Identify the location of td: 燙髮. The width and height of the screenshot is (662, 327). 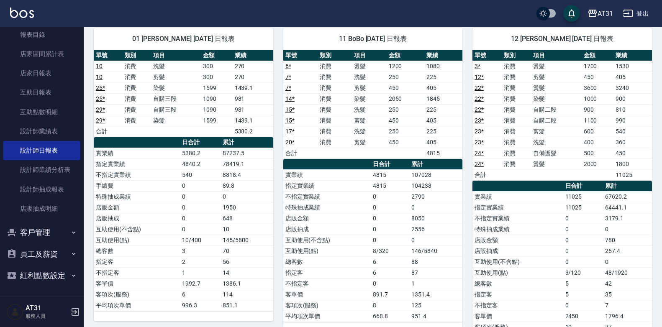
(369, 66).